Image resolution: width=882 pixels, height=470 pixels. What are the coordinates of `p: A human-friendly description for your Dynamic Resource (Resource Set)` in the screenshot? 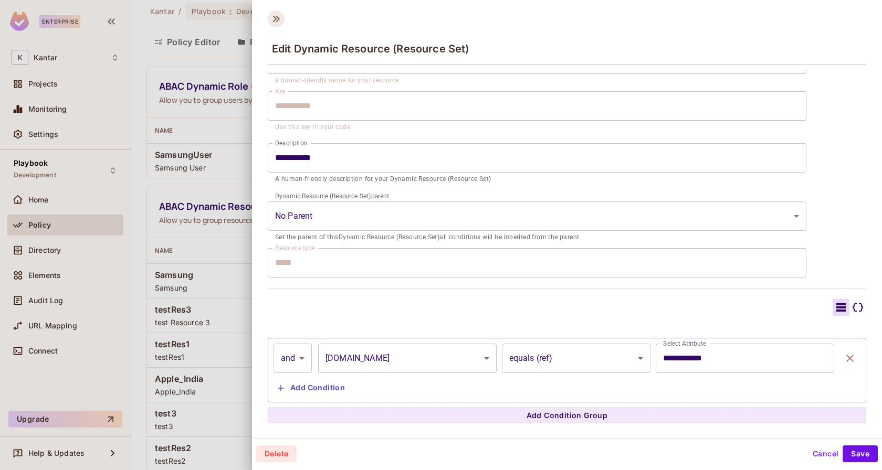 It's located at (537, 180).